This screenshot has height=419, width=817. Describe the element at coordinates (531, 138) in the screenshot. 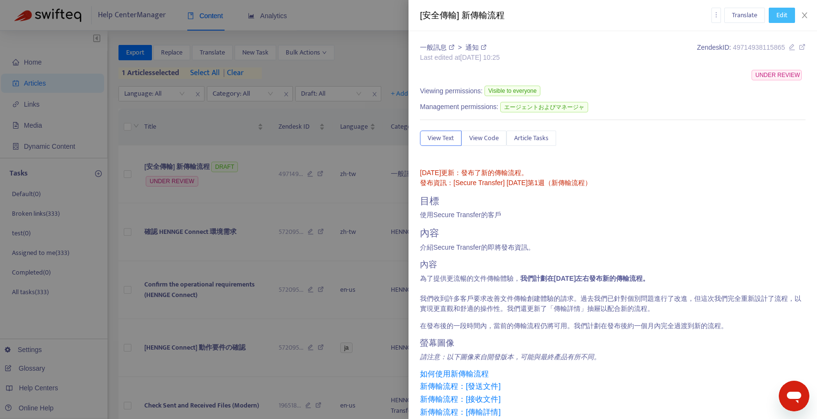

I see `span: Article Tasks` at that location.